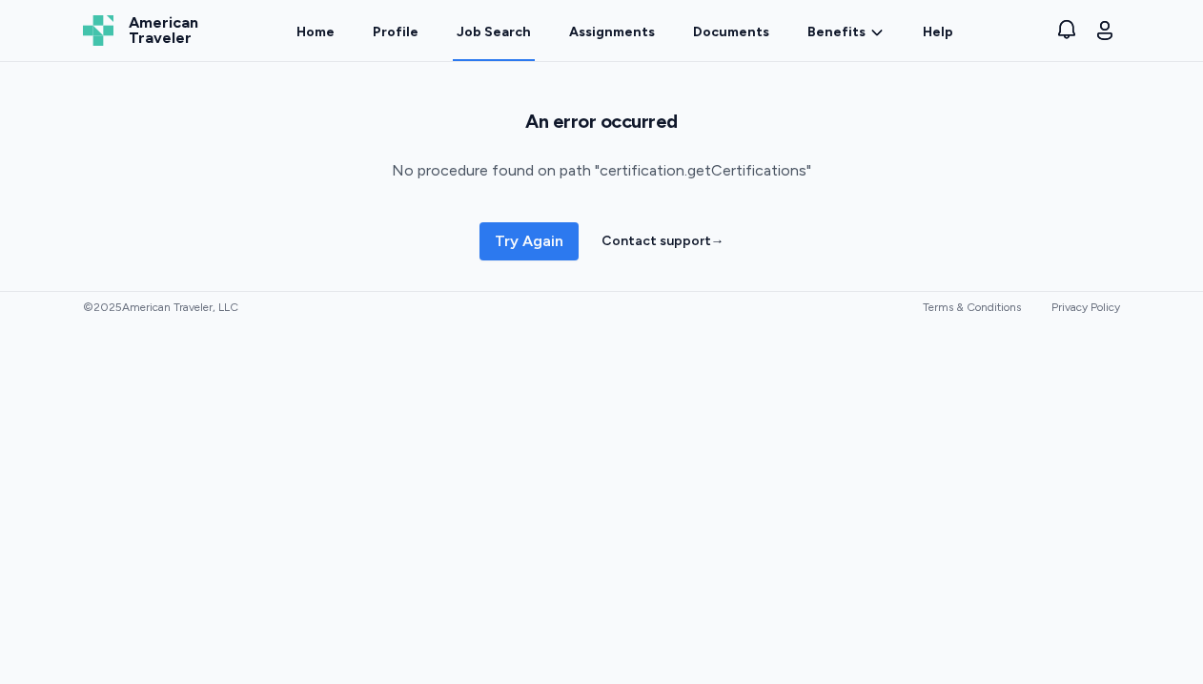 Image resolution: width=1203 pixels, height=684 pixels. Describe the element at coordinates (602, 171) in the screenshot. I see `p: No procedure found on path "certification.getCertifications"` at that location.